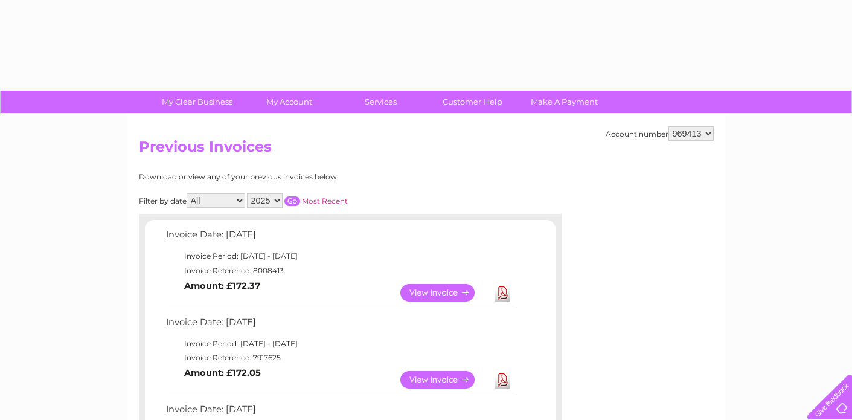 This screenshot has height=420, width=852. What do you see at coordinates (222, 286) in the screenshot?
I see `b: Amount: £172.37` at bounding box center [222, 286].